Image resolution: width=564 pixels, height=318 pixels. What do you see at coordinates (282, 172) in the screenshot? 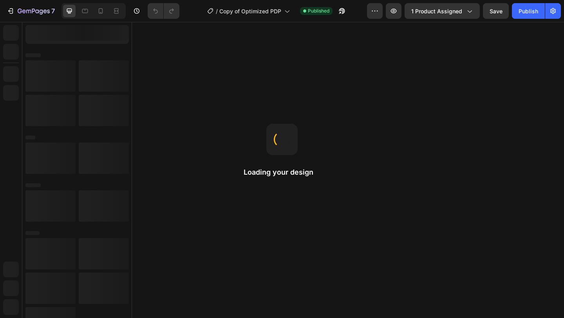
I see `h2: Loading your design` at bounding box center [282, 172].